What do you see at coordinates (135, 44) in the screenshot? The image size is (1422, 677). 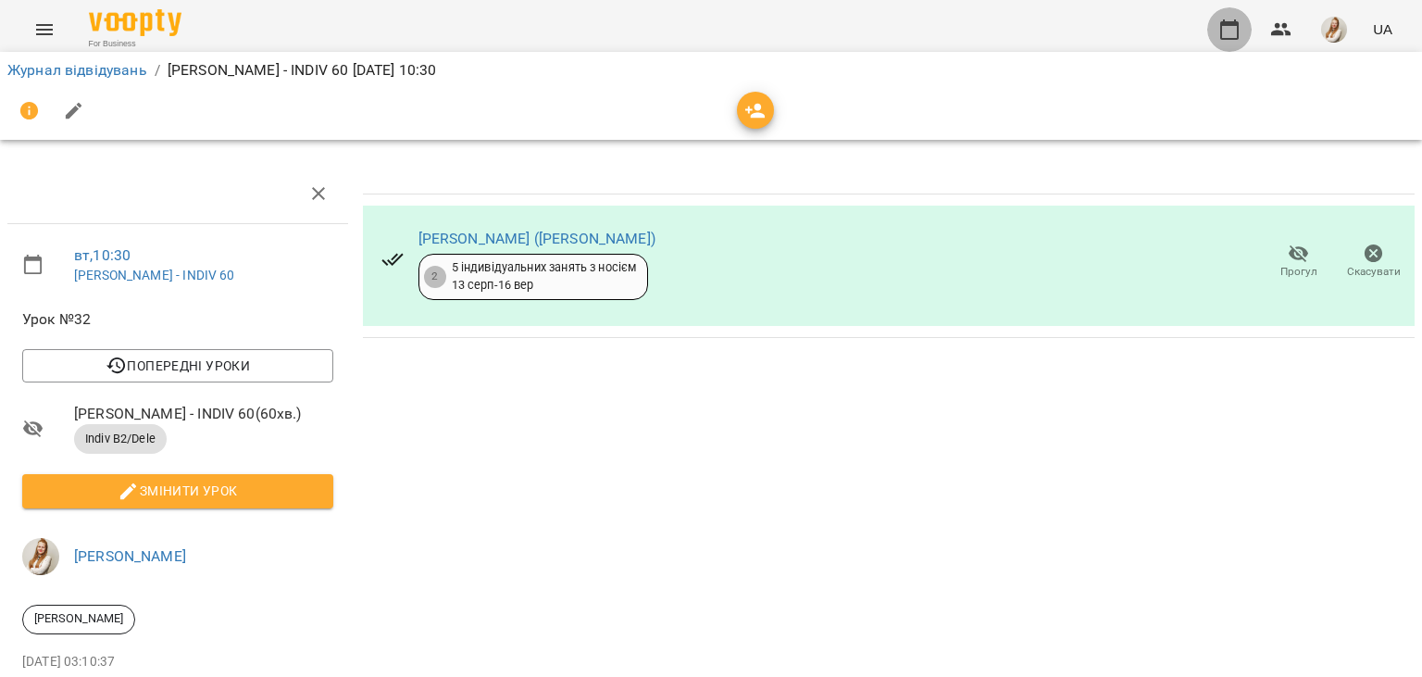 I see `span: For Business` at bounding box center [135, 44].